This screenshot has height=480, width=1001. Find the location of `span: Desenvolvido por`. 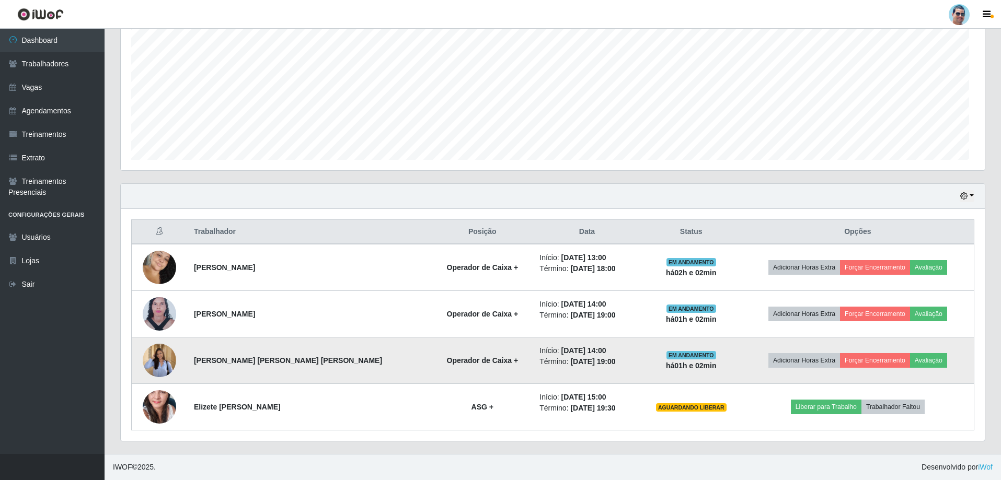

span: Desenvolvido por is located at coordinates (957, 467).